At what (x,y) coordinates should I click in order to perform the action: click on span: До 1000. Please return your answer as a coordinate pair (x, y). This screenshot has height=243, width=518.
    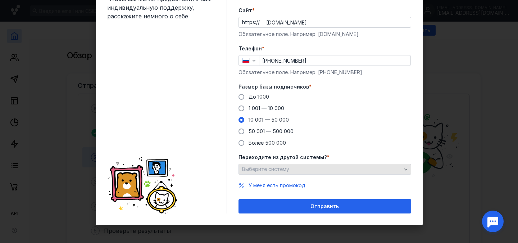
    Looking at the image, I should click on (259, 96).